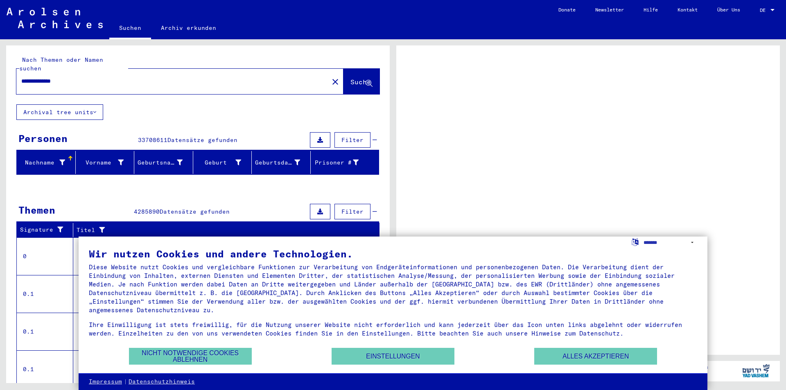  Describe the element at coordinates (46, 163) in the screenshot. I see `mat-header-cell: Nachname` at that location.